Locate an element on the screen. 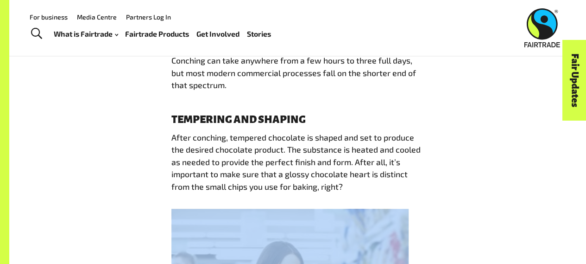  a: Partners Log In is located at coordinates (148, 17).